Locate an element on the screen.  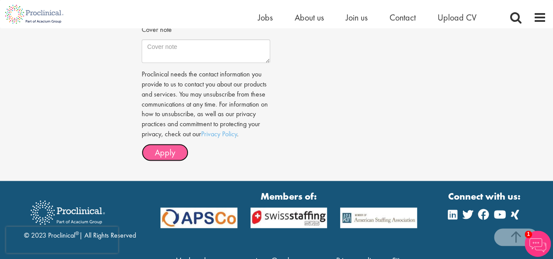
label: Cover note is located at coordinates (156, 28).